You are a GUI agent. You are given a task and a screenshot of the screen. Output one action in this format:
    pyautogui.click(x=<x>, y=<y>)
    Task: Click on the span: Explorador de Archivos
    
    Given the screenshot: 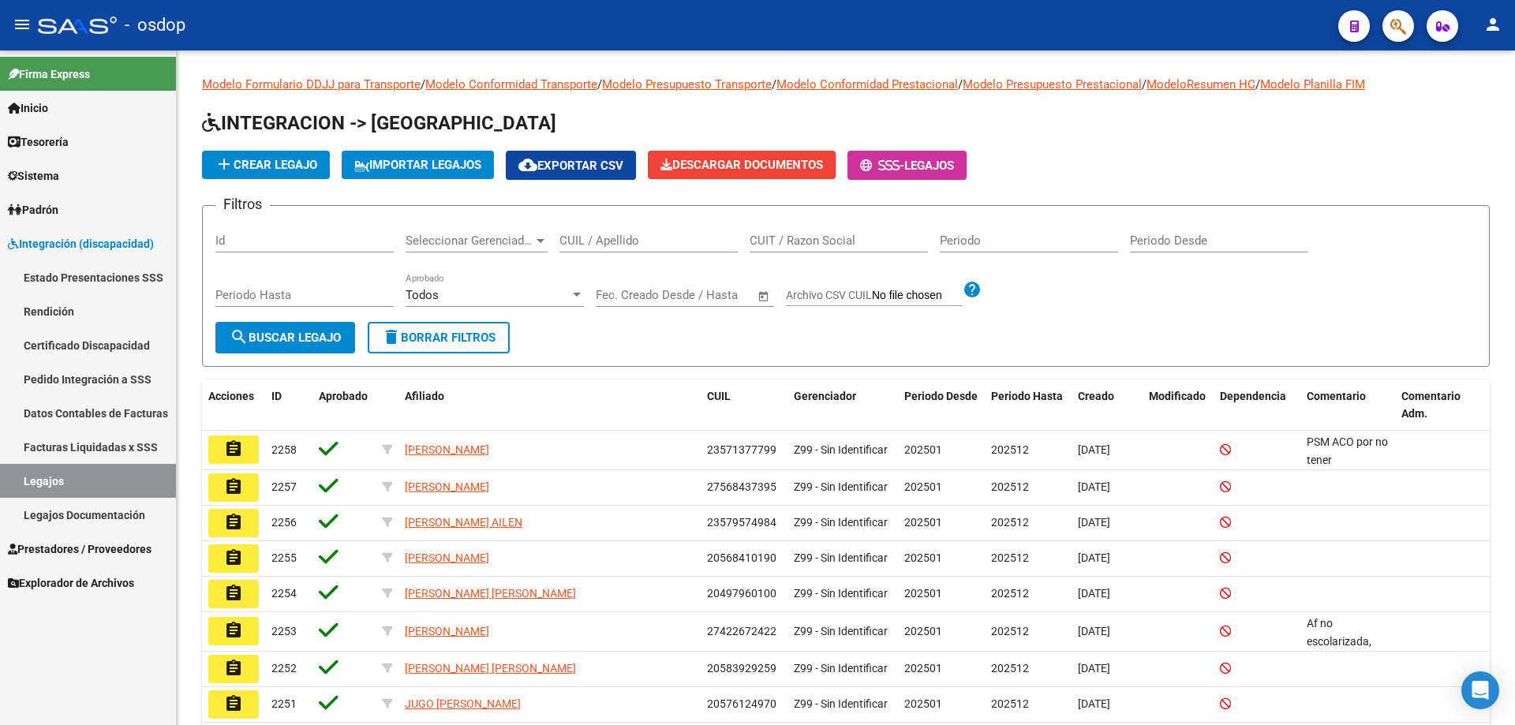 What is the action you would take?
    pyautogui.click(x=71, y=583)
    